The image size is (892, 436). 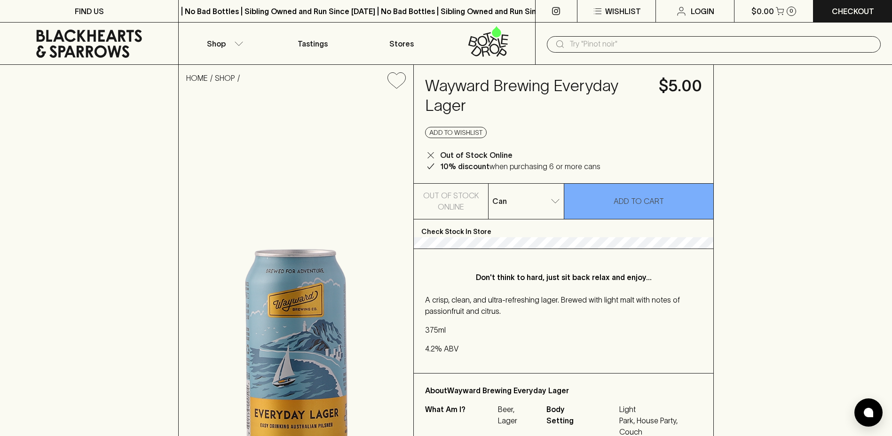 What do you see at coordinates (476, 155) in the screenshot?
I see `p: Out of Stock Online` at bounding box center [476, 155].